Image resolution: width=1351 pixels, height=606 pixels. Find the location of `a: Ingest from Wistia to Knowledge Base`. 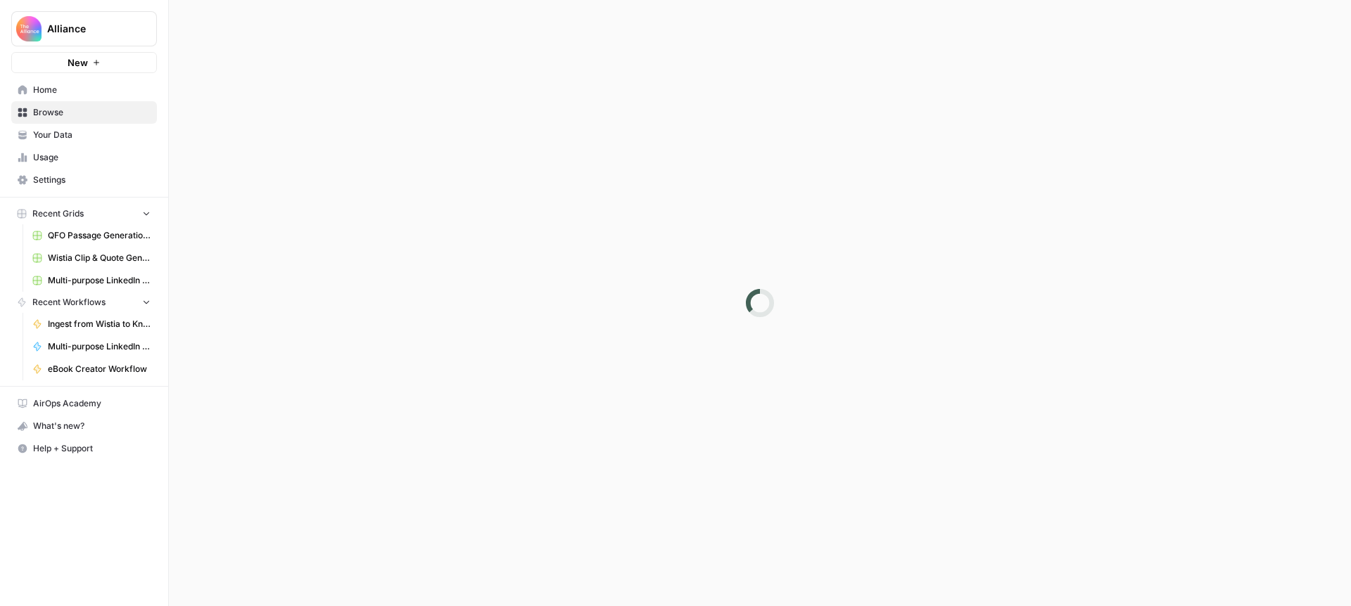

a: Ingest from Wistia to Knowledge Base is located at coordinates (91, 324).